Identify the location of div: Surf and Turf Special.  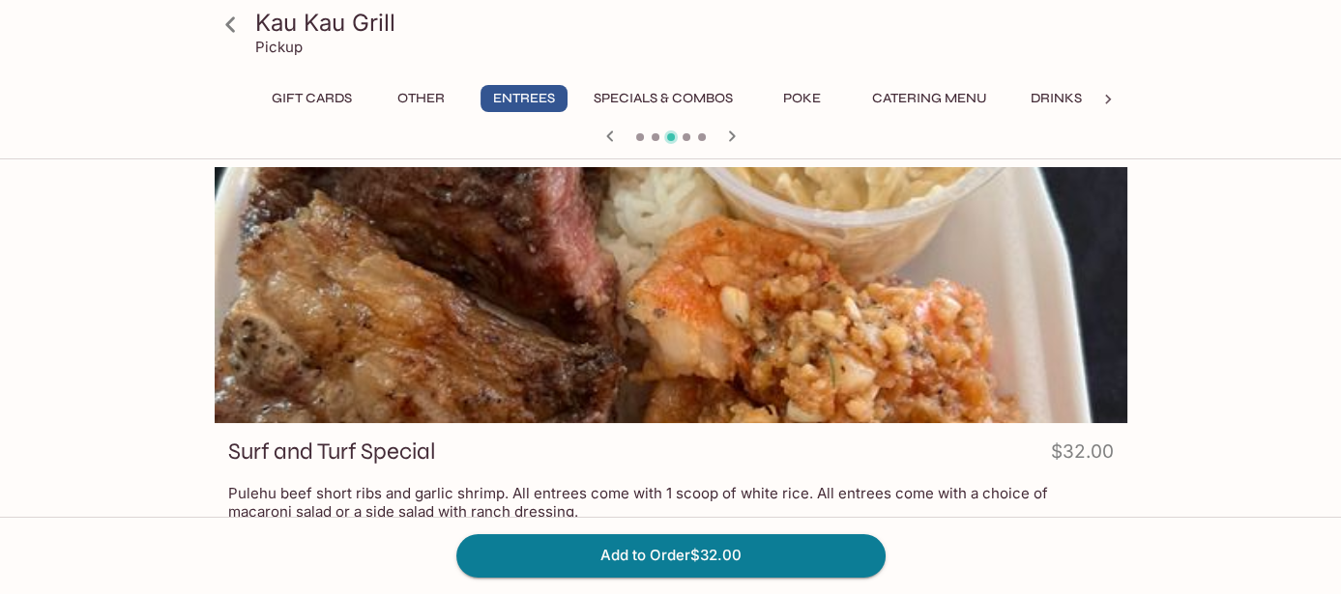
(671, 295).